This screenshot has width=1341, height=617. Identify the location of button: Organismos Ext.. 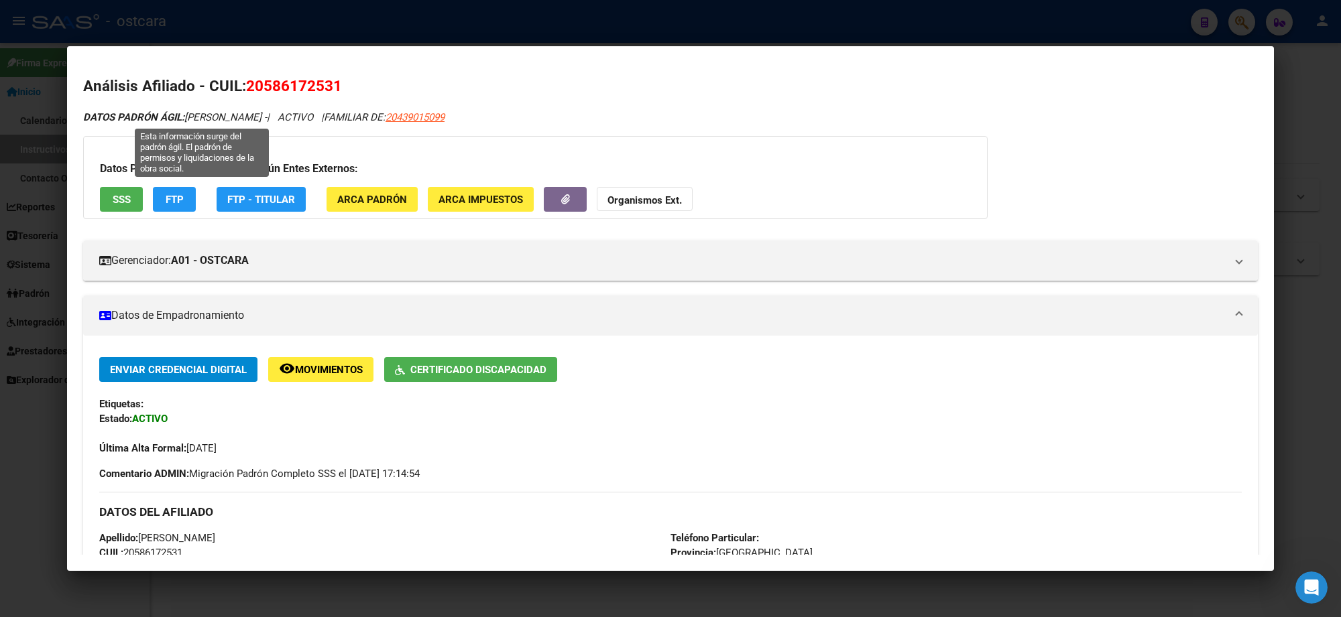
(644, 199).